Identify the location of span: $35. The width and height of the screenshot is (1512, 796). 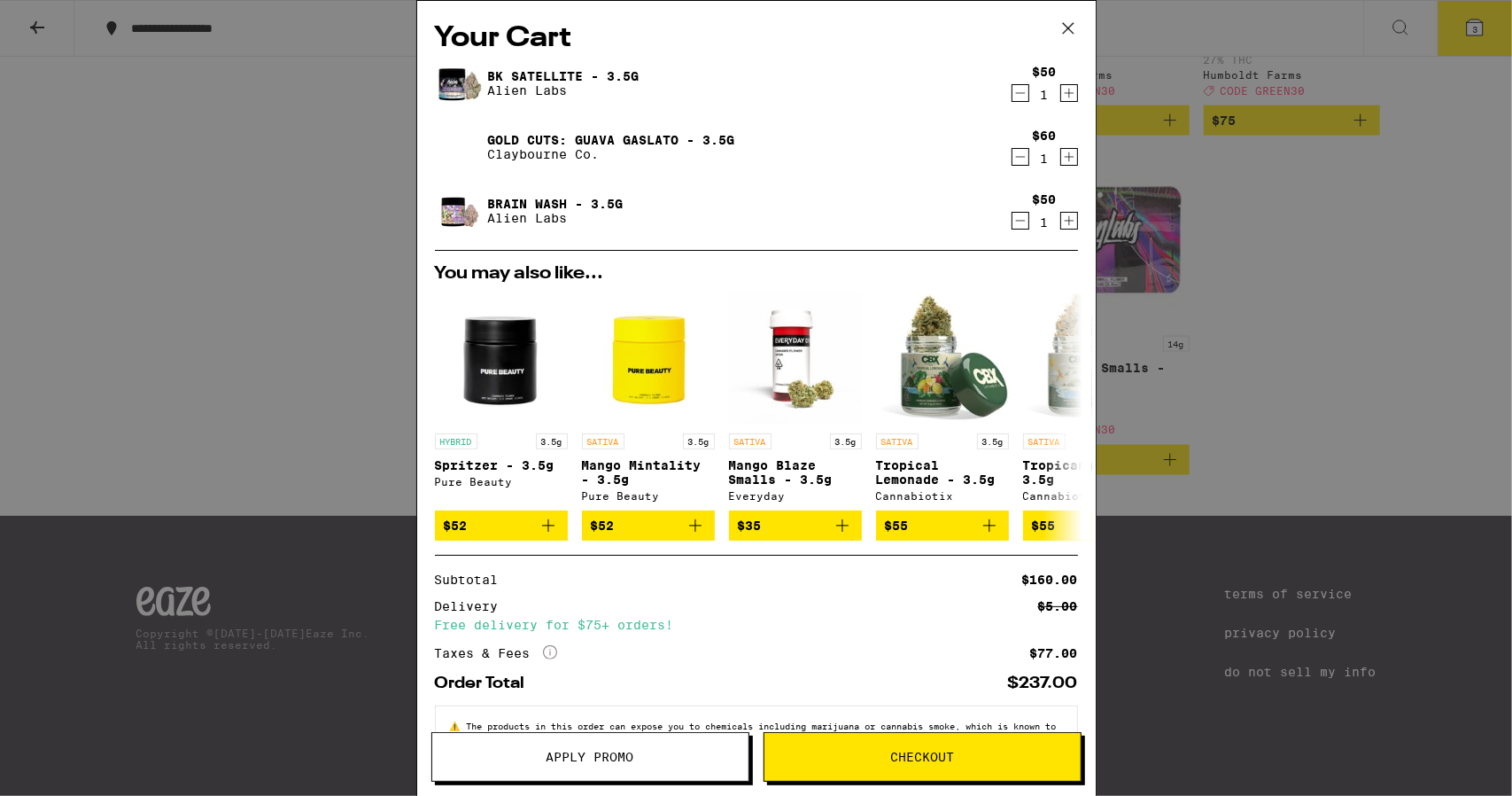
(749, 525).